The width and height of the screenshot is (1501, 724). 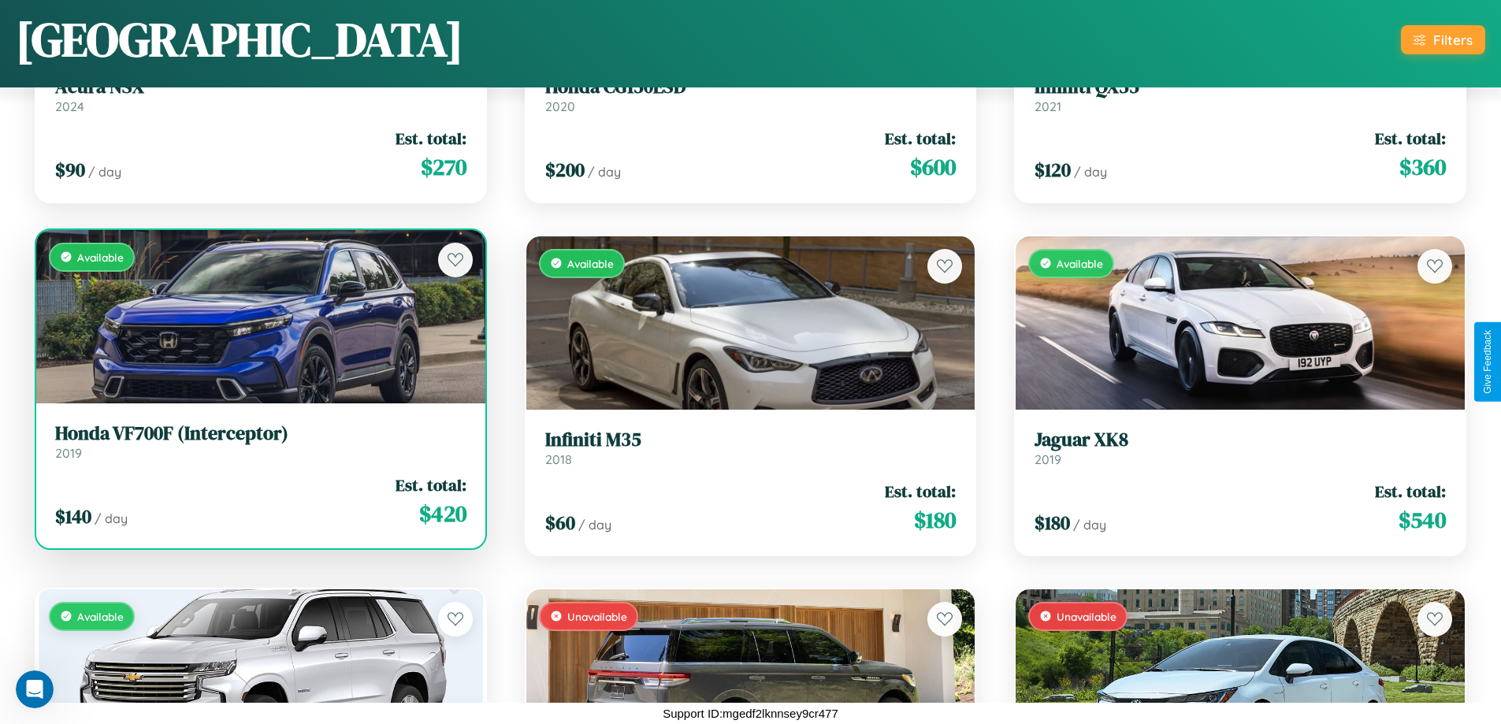 What do you see at coordinates (560, 106) in the screenshot?
I see `span: 2020` at bounding box center [560, 106].